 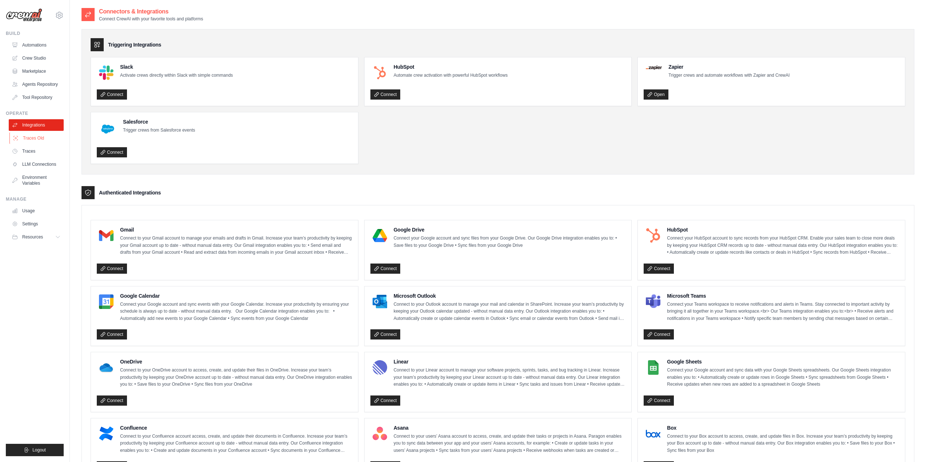 What do you see at coordinates (176, 76) in the screenshot?
I see `p: Activate crews directly within Slack with simple commands` at bounding box center [176, 76].